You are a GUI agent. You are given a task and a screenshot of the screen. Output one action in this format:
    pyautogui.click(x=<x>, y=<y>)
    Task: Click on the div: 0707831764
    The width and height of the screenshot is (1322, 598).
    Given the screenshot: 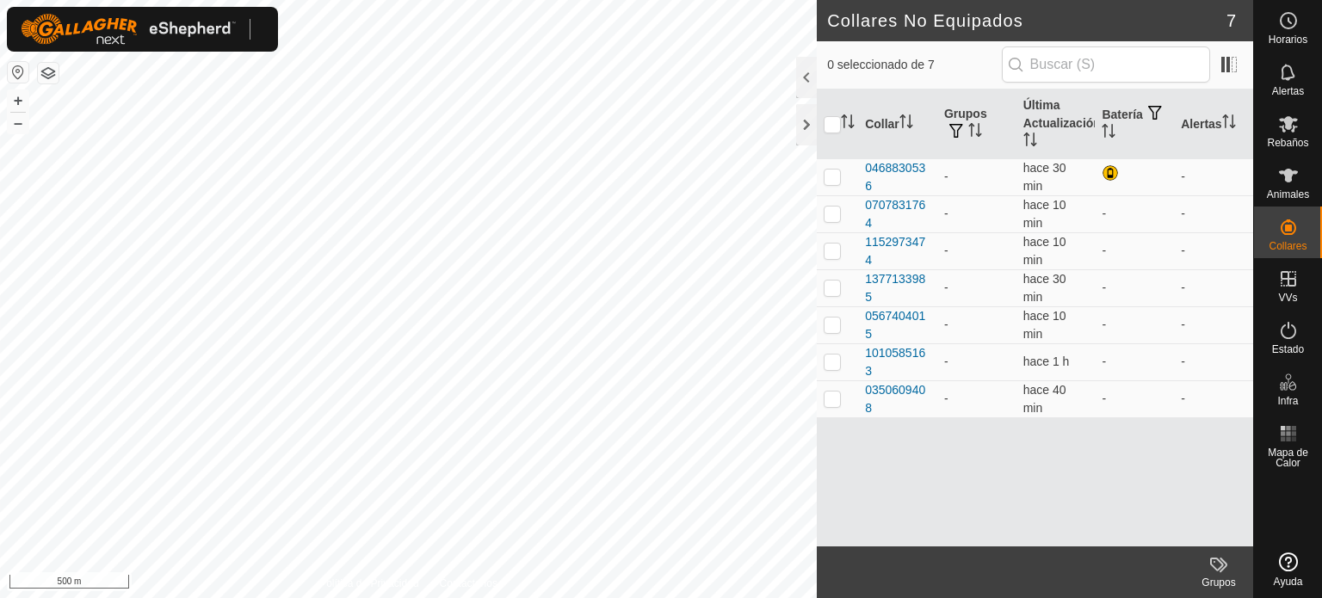 What is the action you would take?
    pyautogui.click(x=897, y=214)
    